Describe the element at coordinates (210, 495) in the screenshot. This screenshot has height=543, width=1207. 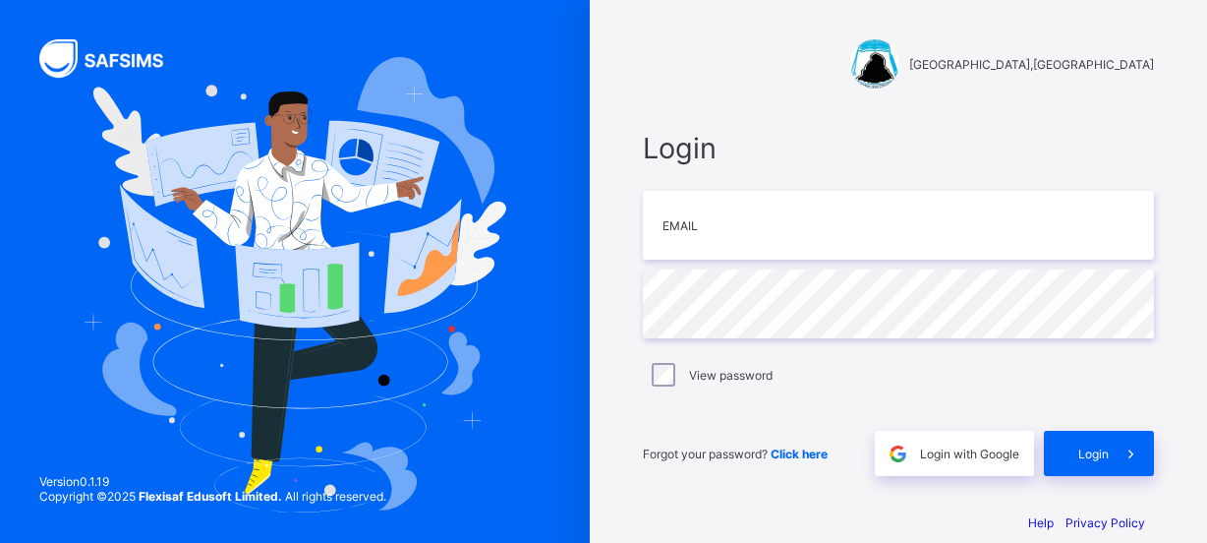
I see `strong: Flexisaf Edusoft Limited.` at that location.